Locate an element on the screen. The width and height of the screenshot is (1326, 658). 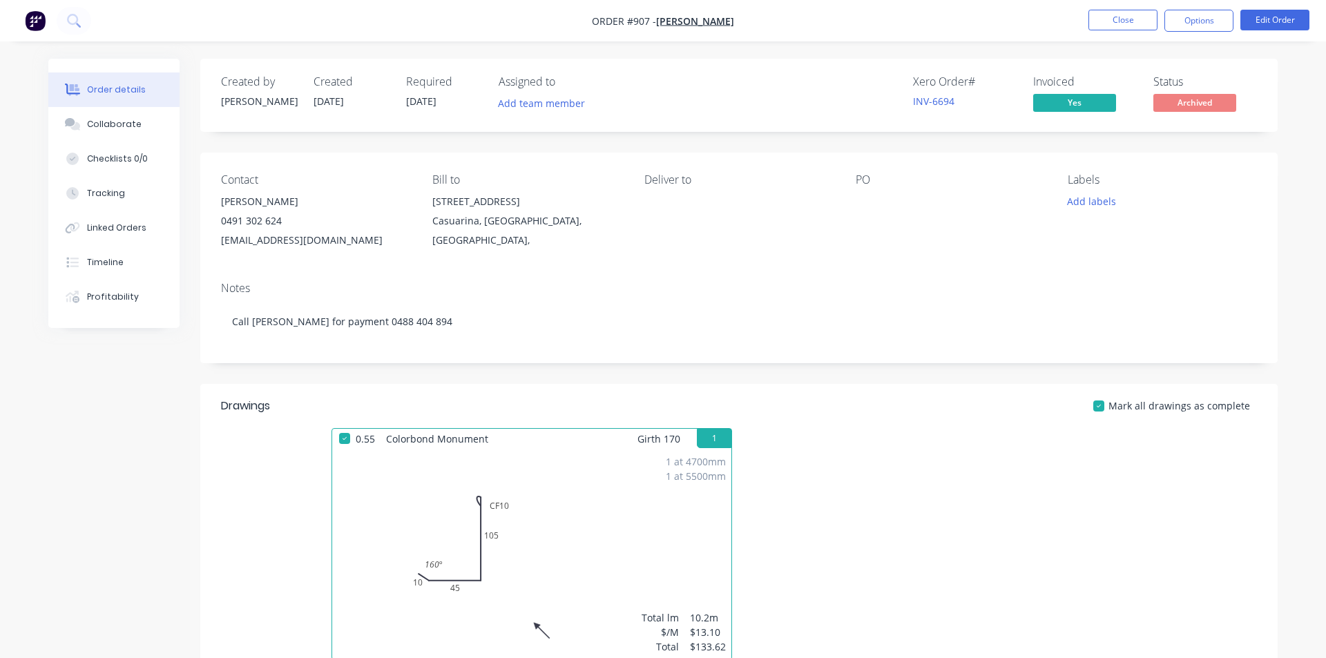
span: 0.55 is located at coordinates (365, 439).